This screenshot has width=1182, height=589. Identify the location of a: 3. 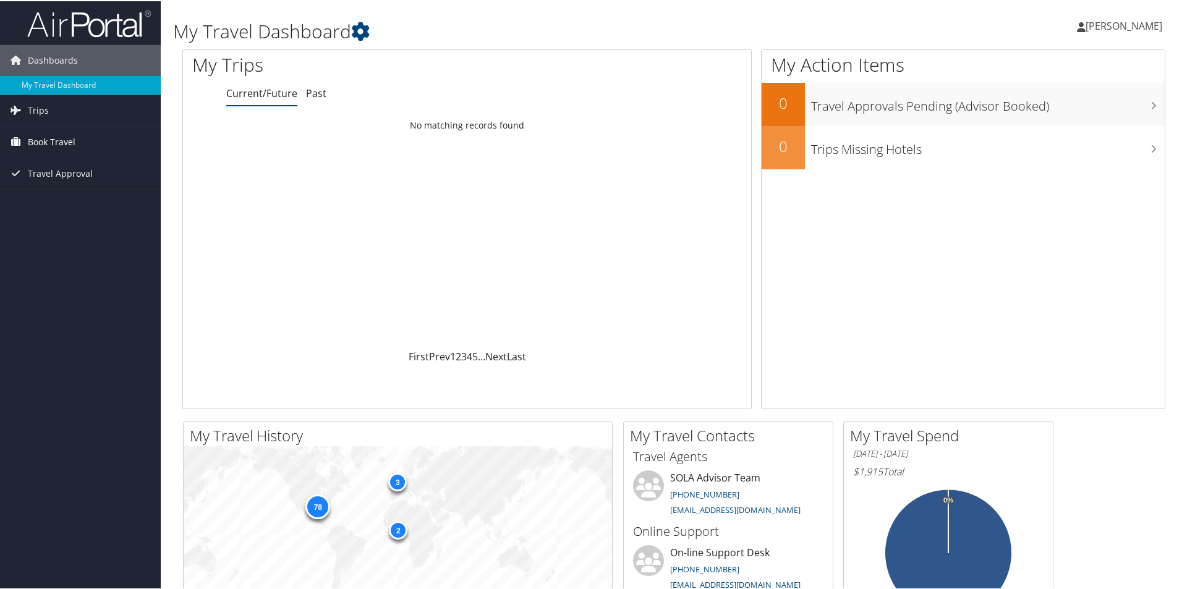
(464, 356).